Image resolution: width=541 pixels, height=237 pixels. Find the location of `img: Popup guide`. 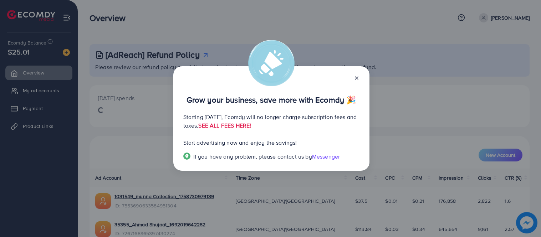

img: Popup guide is located at coordinates (187, 156).